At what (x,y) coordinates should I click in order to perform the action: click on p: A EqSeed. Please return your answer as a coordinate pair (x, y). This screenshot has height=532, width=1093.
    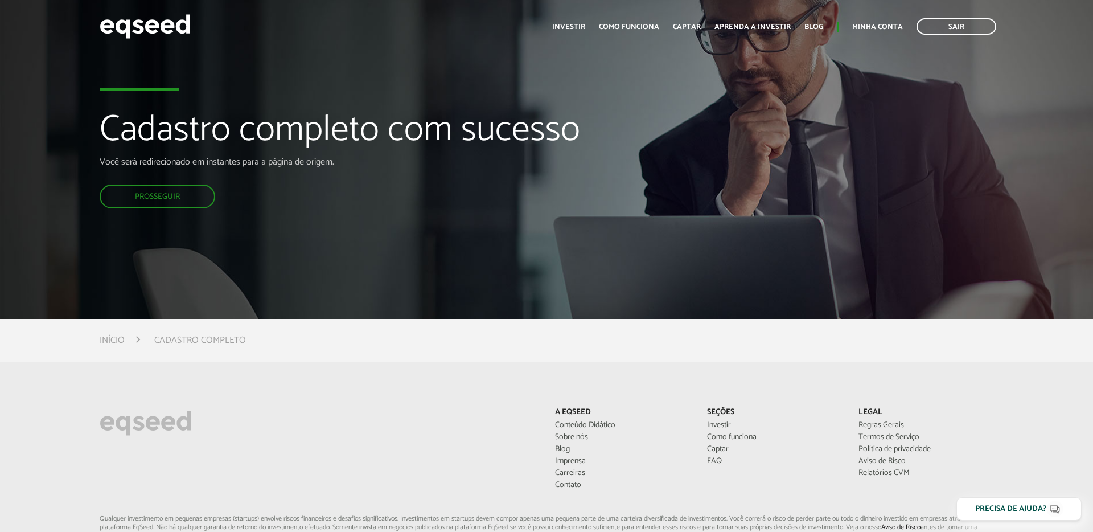
    Looking at the image, I should click on (622, 412).